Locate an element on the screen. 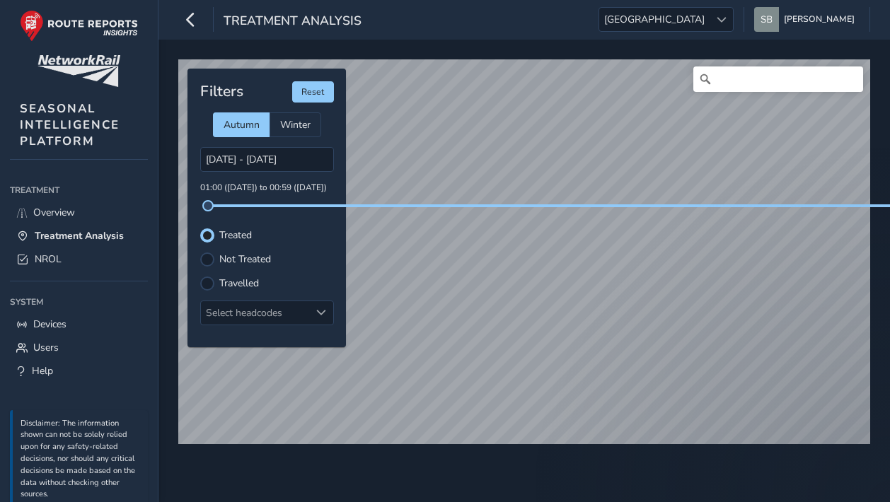 The height and width of the screenshot is (502, 890). img: customer logo is located at coordinates (79, 71).